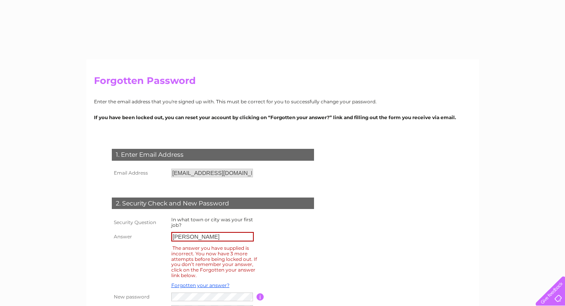 This screenshot has height=306, width=565. Describe the element at coordinates (283, 117) in the screenshot. I see `p: If you have been locked out, you can reset your account by clicking on “Forgotten your answer?” l...` at that location.